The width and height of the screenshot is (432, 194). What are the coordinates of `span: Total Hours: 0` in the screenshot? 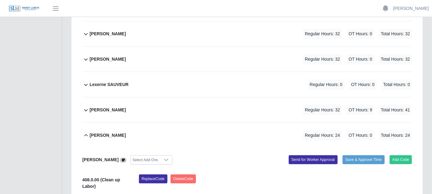 It's located at (397, 85).